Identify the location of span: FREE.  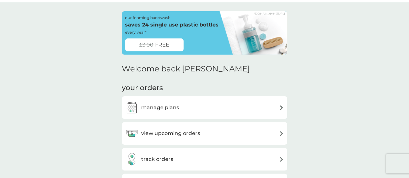
(162, 45).